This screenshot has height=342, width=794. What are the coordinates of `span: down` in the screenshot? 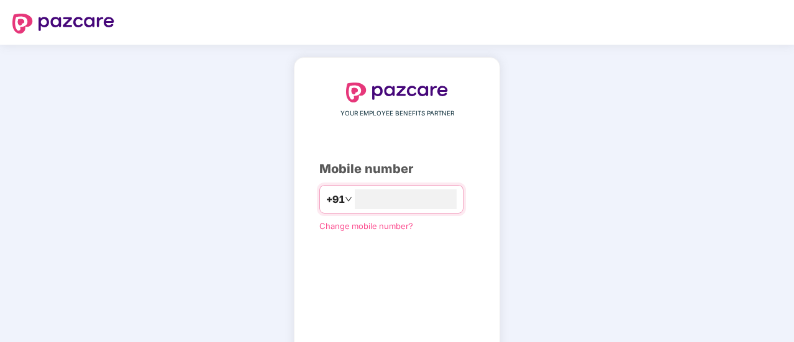 It's located at (349, 199).